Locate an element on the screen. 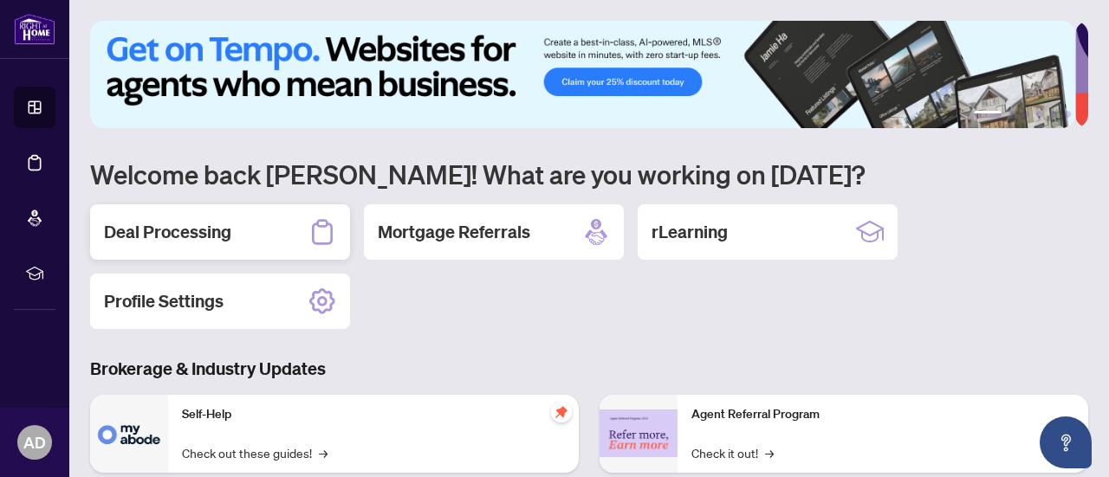 The height and width of the screenshot is (477, 1109). img: logo is located at coordinates (35, 29).